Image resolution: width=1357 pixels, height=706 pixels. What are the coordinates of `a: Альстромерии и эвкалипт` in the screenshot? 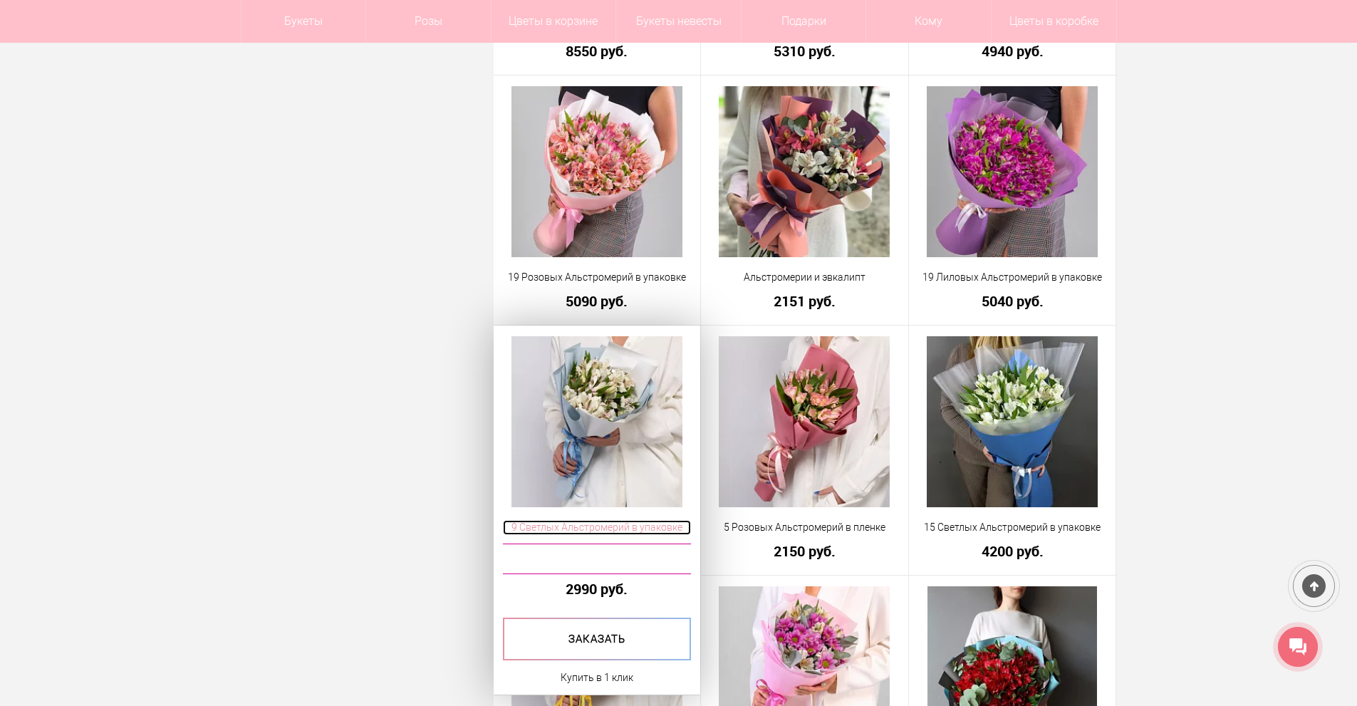 It's located at (804, 277).